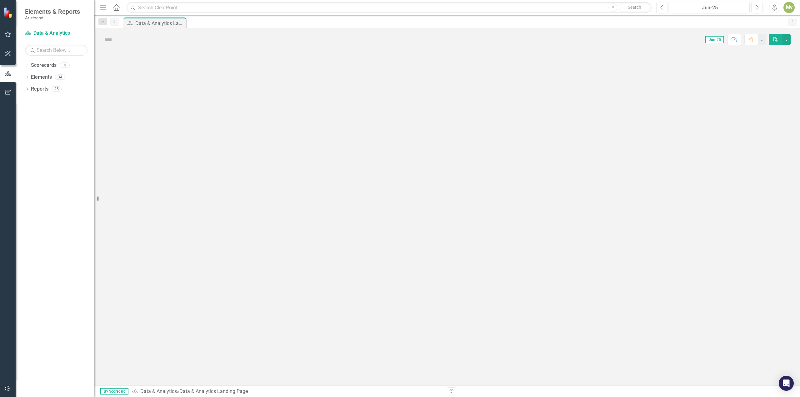 This screenshot has height=397, width=800. What do you see at coordinates (714, 40) in the screenshot?
I see `span: Jun-25` at bounding box center [714, 40].